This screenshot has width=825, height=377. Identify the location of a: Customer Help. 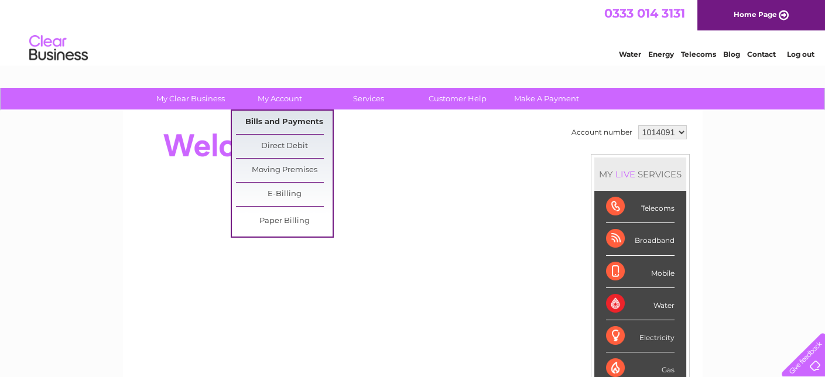
(457, 98).